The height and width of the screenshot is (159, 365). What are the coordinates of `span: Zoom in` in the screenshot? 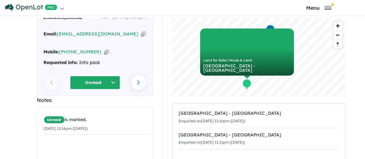 It's located at (338, 26).